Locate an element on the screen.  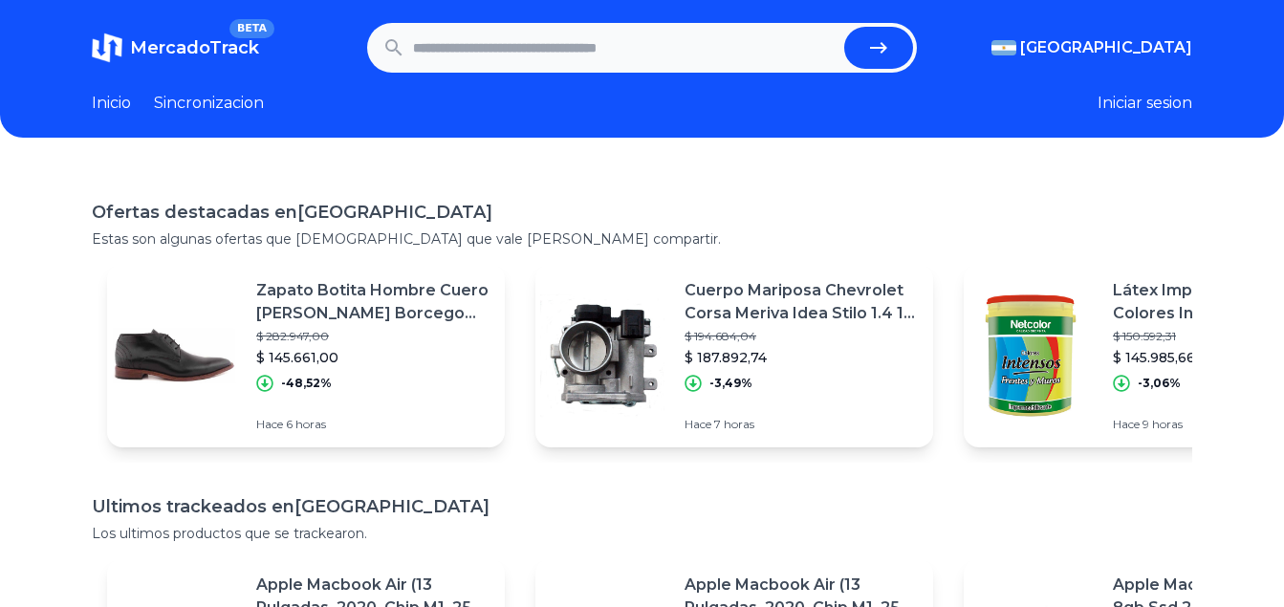
a: Featured imageCuerpo Mariposa Chevrolet Corsa Meriva Idea Stilo 1.4 1.8 8v$ 194.684,04$ 187.892,7... is located at coordinates (735, 356).